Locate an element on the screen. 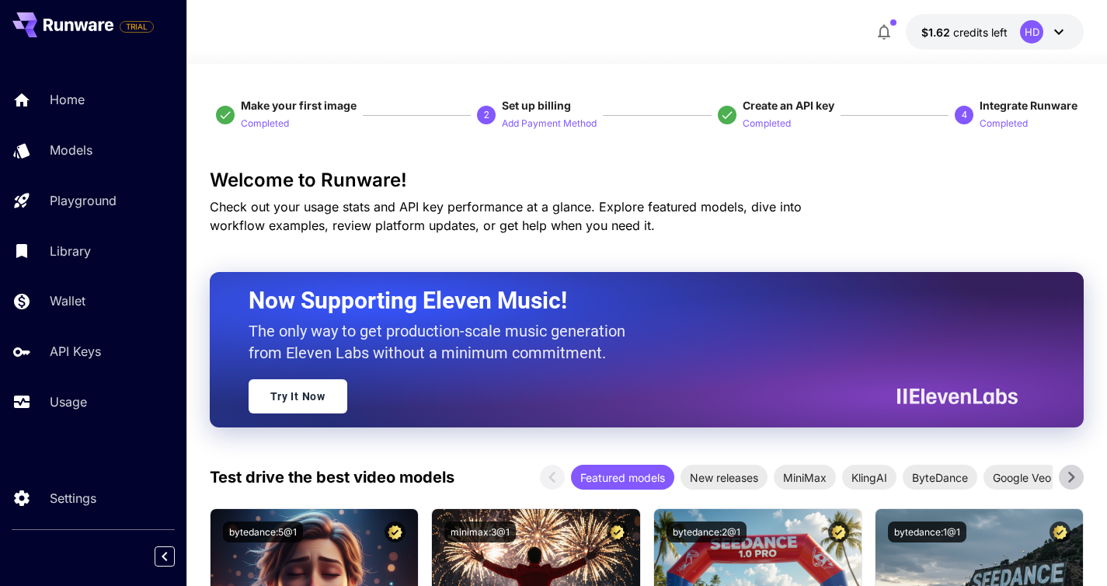 The width and height of the screenshot is (1107, 586). span: Make your first image is located at coordinates (298, 105).